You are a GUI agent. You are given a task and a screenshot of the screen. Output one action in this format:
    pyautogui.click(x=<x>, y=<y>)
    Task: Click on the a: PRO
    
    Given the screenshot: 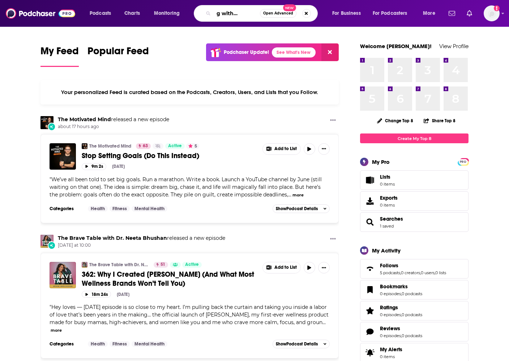 What is the action you would take?
    pyautogui.click(x=463, y=161)
    